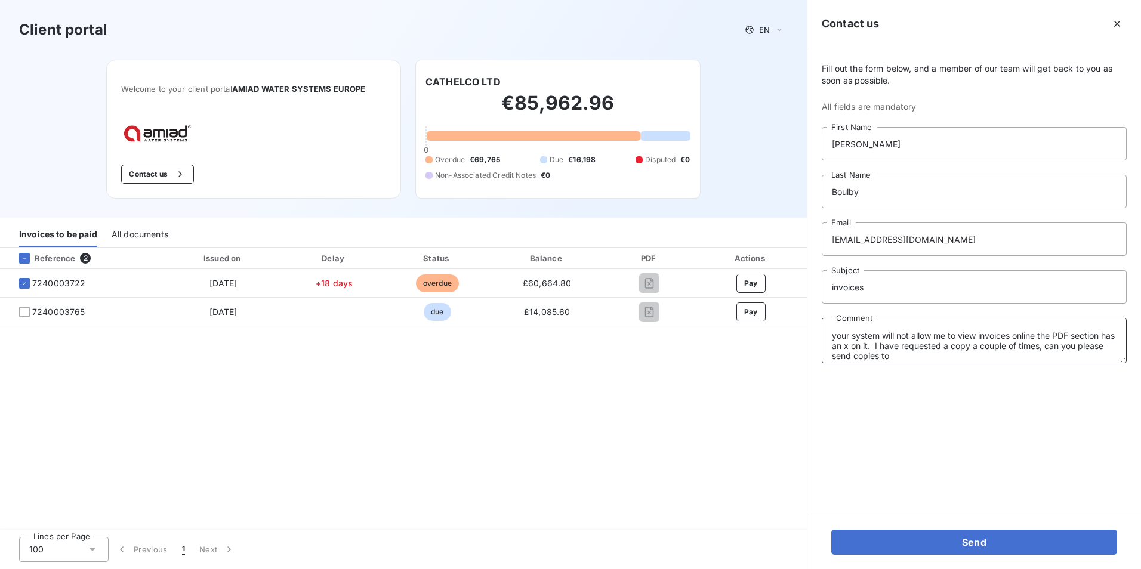 The width and height of the screenshot is (1141, 569). I want to click on button: 1, so click(183, 549).